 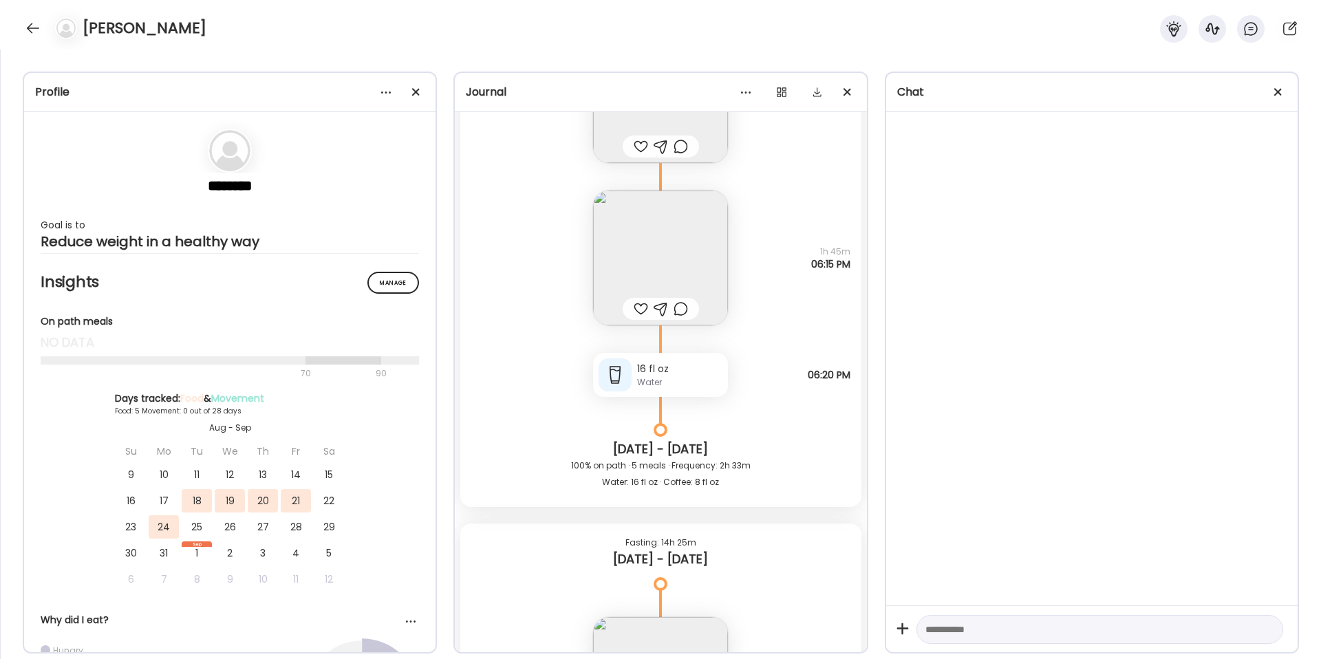 What do you see at coordinates (329, 527) in the screenshot?
I see `div: 29` at bounding box center [329, 527].